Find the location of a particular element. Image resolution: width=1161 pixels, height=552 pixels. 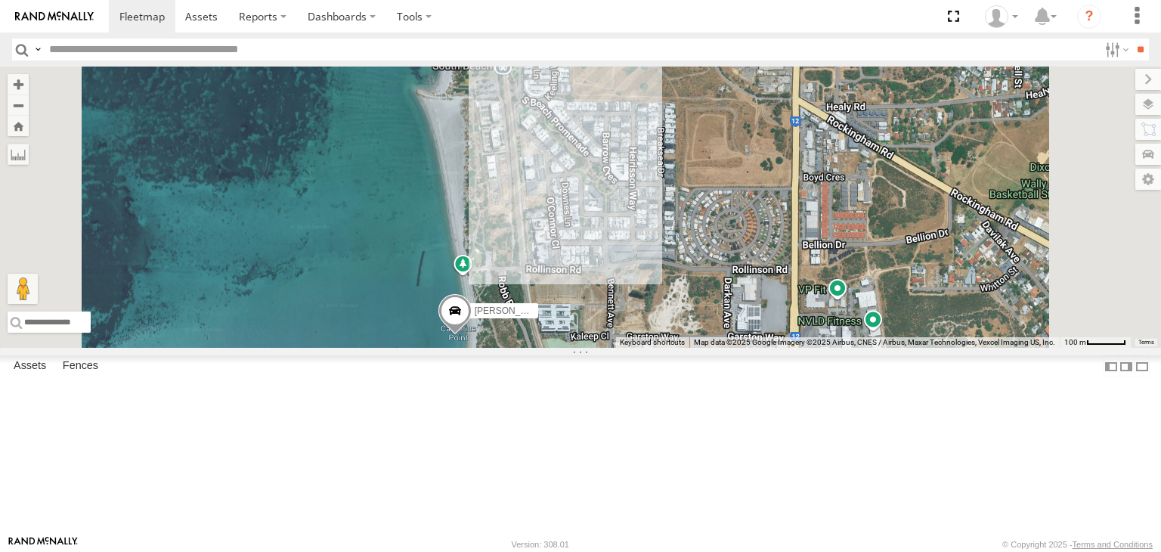

span: 100 m is located at coordinates (1075, 342).